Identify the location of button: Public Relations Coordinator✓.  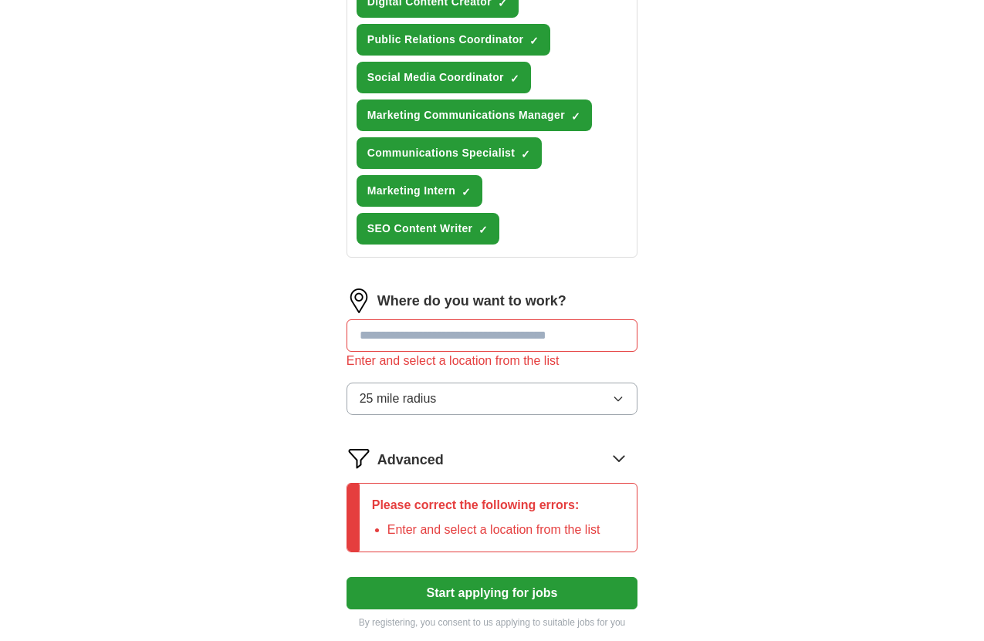
(454, 39).